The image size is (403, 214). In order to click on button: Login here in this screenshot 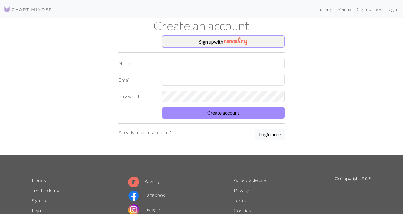, I will do `click(270, 134)`.